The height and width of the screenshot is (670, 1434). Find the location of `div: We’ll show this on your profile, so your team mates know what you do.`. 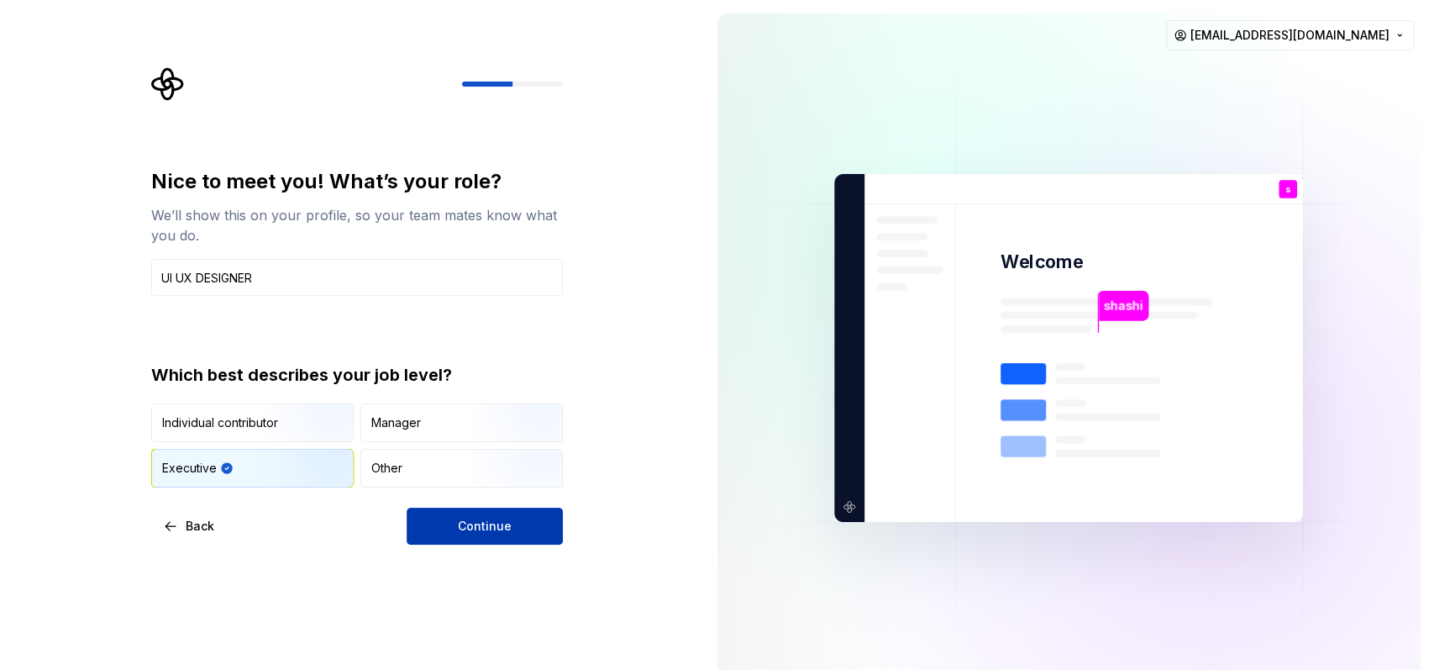

div: We’ll show this on your profile, so your team mates know what you do. is located at coordinates (357, 225).